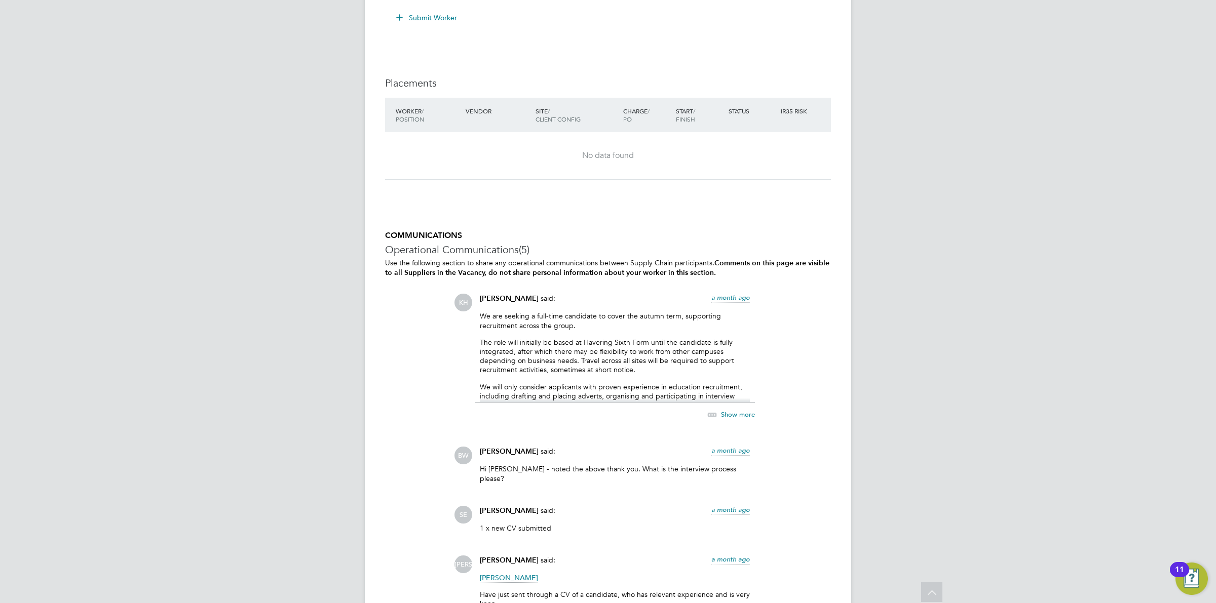 The width and height of the screenshot is (1216, 603). I want to click on button: Submit Worker, so click(427, 18).